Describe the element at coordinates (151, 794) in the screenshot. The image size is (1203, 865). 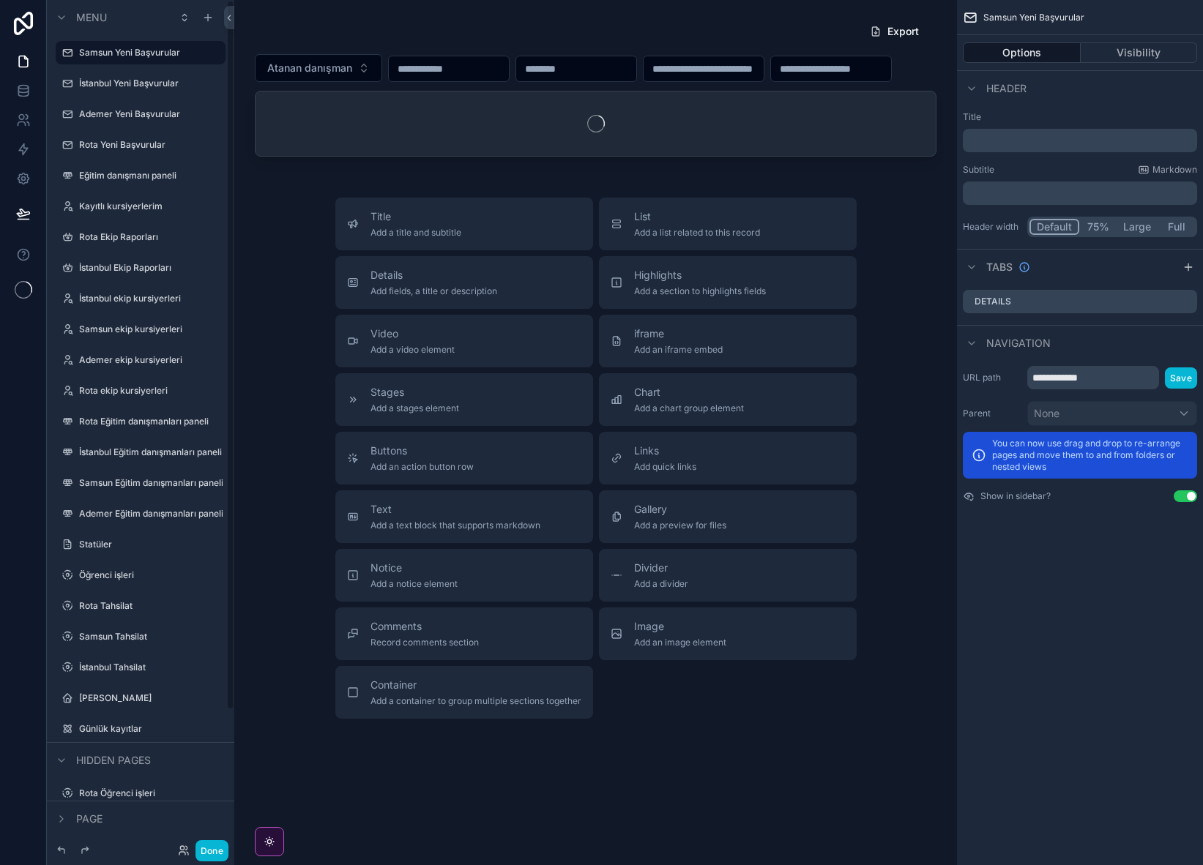
I see `label: Rota Öğrenci işleri` at that location.